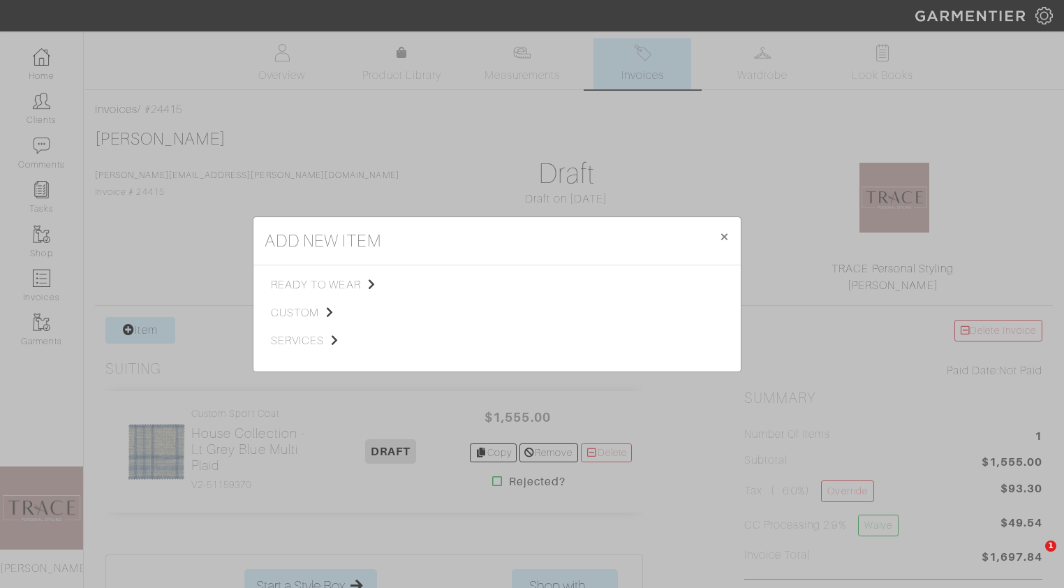  Describe the element at coordinates (1051, 546) in the screenshot. I see `span: 1` at that location.